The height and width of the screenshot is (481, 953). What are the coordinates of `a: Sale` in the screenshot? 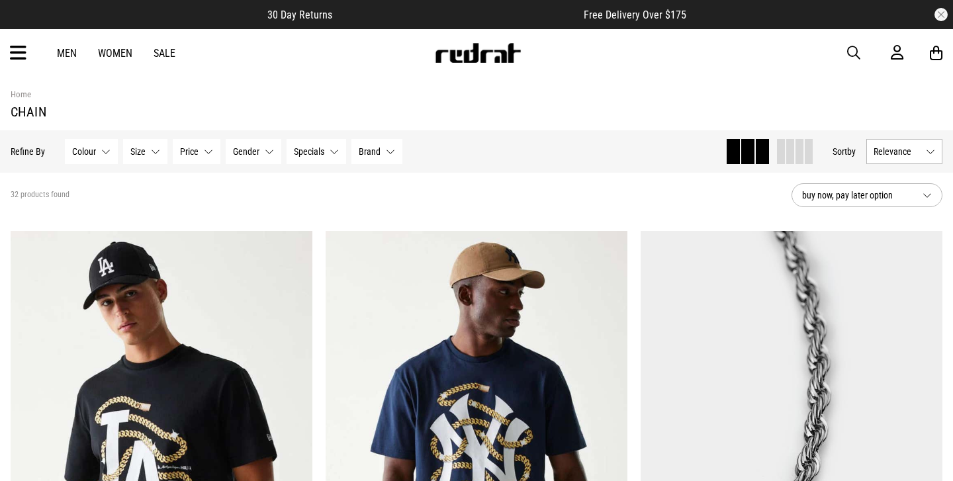 It's located at (164, 53).